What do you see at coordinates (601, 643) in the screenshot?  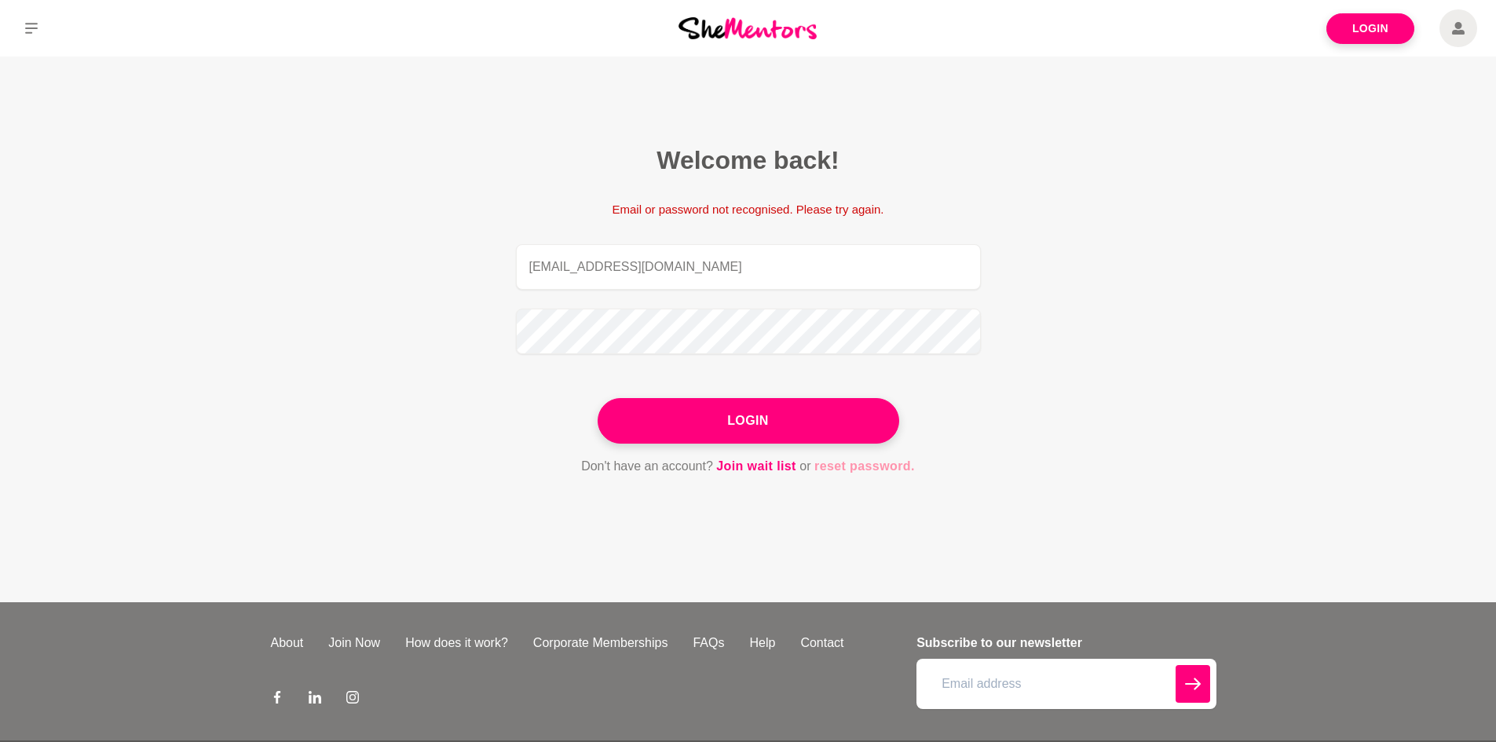 I see `a: Corporate Memberships` at bounding box center [601, 643].